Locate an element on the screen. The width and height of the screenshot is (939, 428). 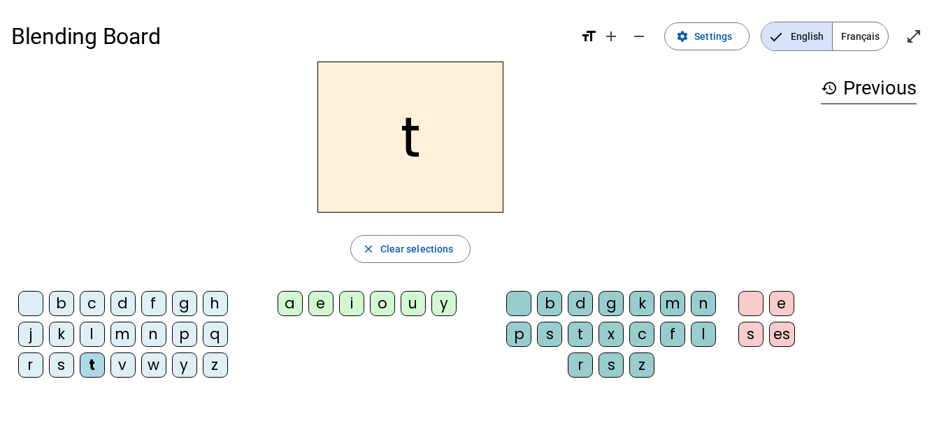
div: w is located at coordinates (154, 365).